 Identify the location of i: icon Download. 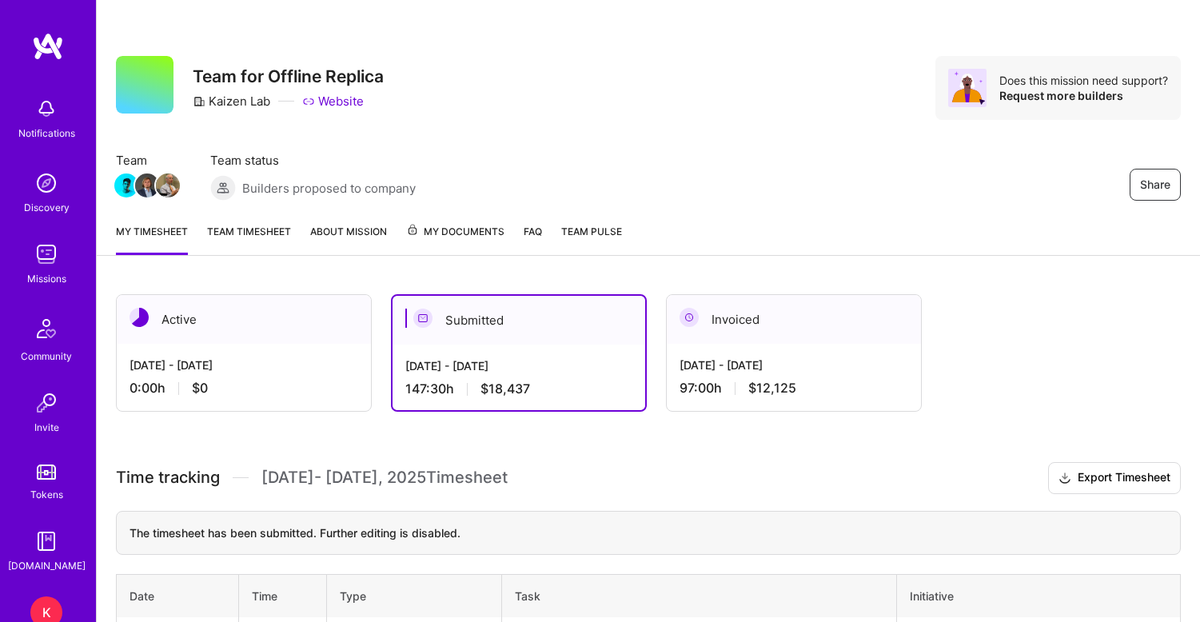
(1065, 478).